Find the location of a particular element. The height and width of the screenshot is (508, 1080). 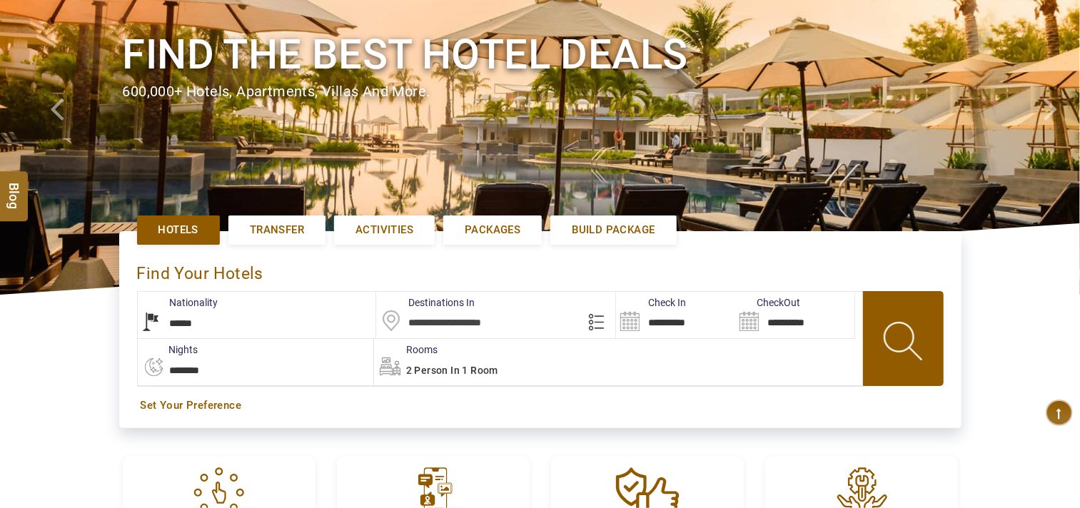

a: Hotels is located at coordinates (178, 230).